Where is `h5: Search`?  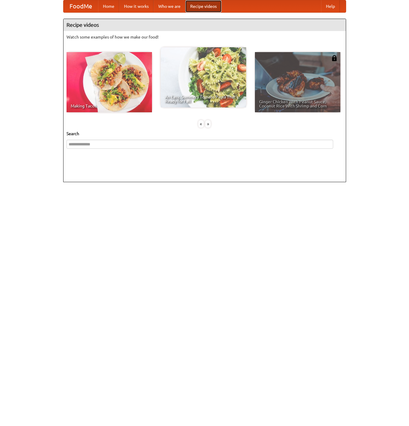 h5: Search is located at coordinates (205, 134).